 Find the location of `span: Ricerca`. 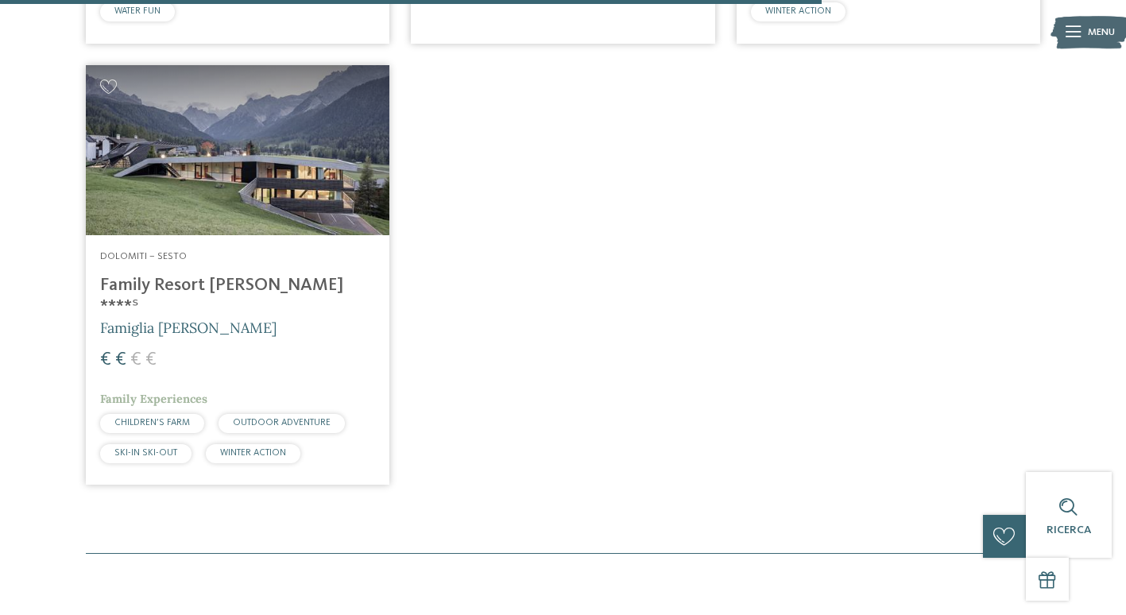

span: Ricerca is located at coordinates (1068, 530).